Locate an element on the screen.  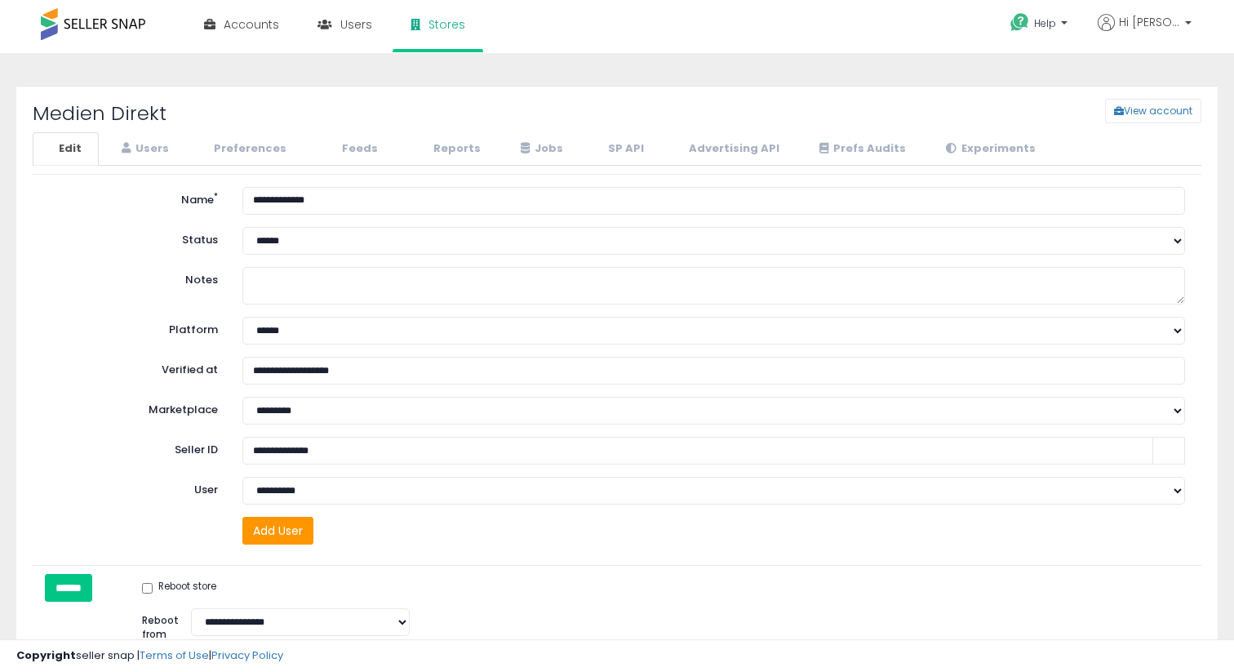
strong: Copyright is located at coordinates (46, 655).